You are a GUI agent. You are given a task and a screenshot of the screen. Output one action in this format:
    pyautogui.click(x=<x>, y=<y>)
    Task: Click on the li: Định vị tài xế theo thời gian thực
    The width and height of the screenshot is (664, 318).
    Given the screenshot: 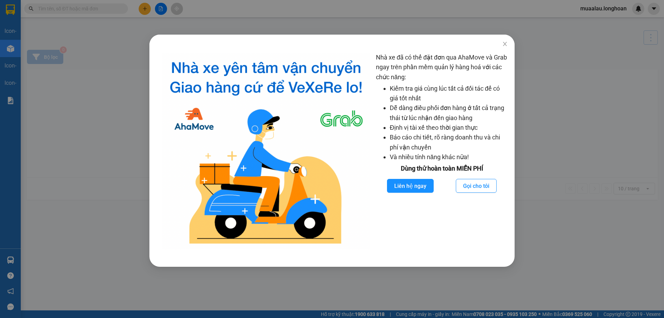 What is the action you would take?
    pyautogui.click(x=448, y=128)
    